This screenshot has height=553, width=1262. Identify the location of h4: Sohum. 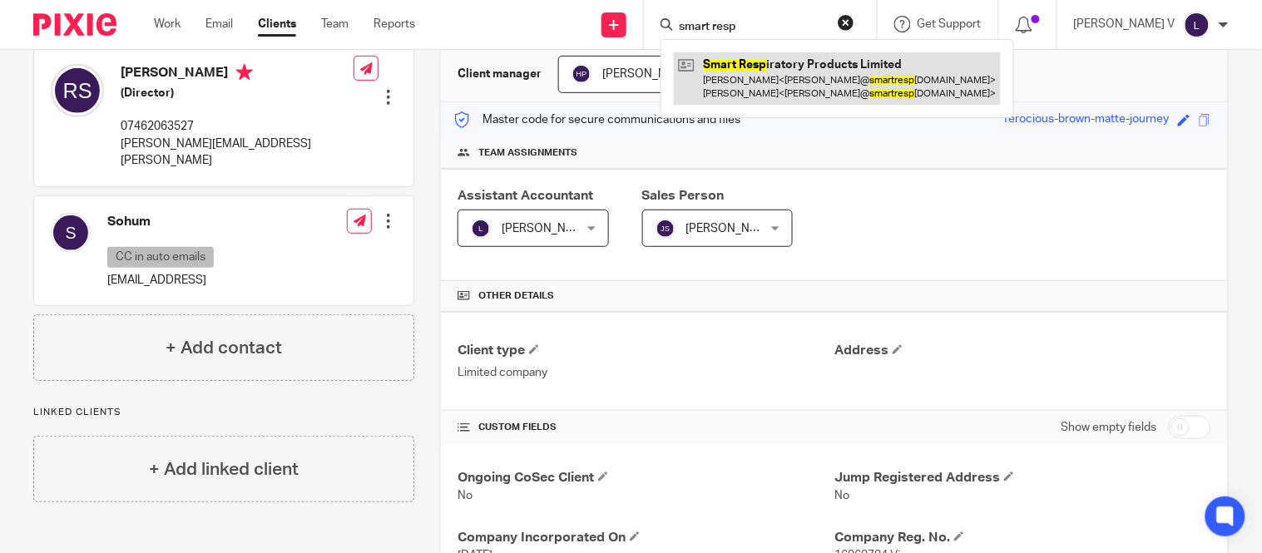
(162, 221).